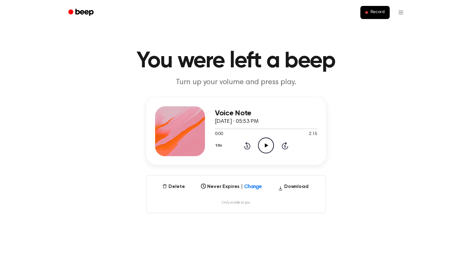 This screenshot has width=472, height=260. Describe the element at coordinates (313, 134) in the screenshot. I see `span: 2:15` at that location.